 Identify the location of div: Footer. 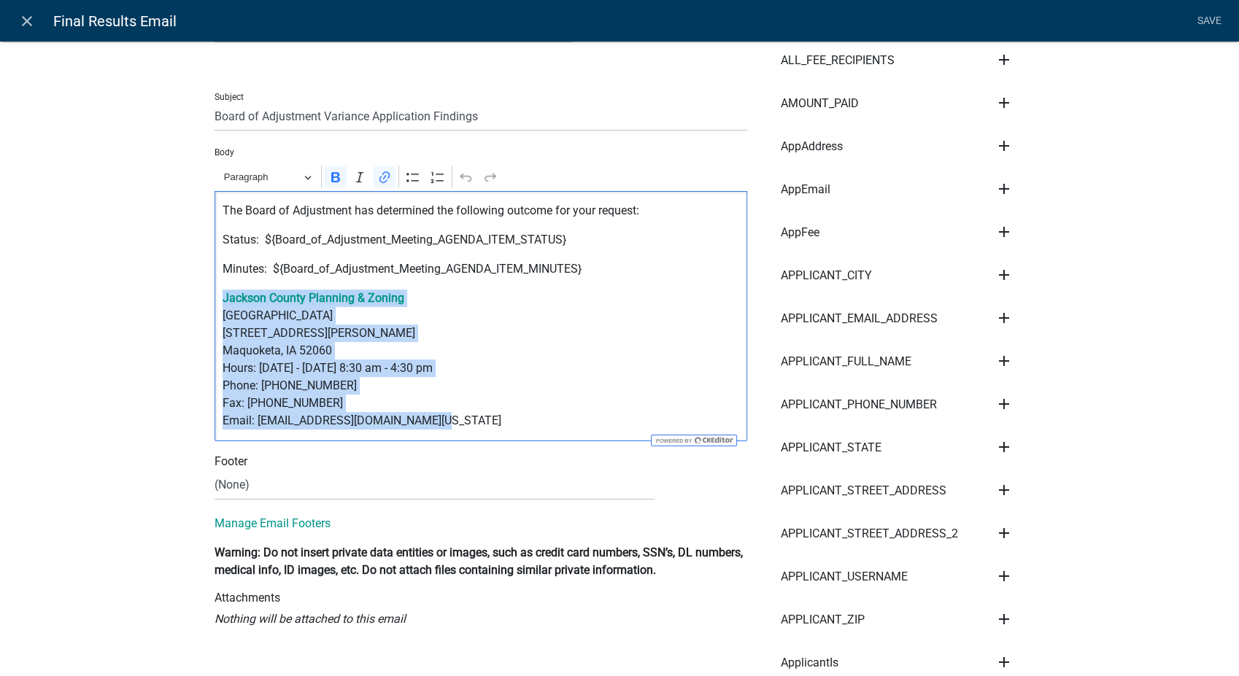
(481, 462).